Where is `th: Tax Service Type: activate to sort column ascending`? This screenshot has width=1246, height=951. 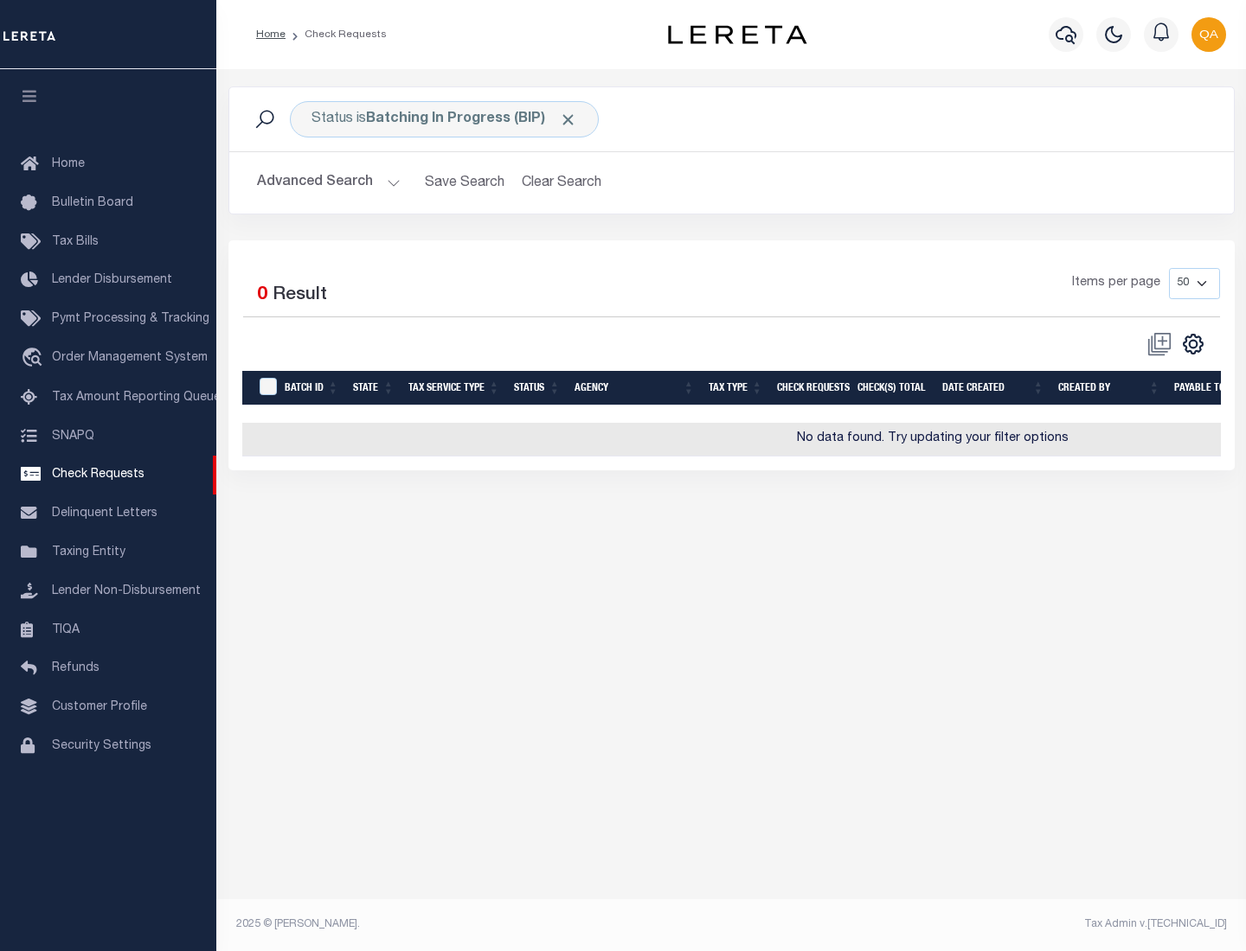
th: Tax Service Type: activate to sort column ascending is located at coordinates (454, 388).